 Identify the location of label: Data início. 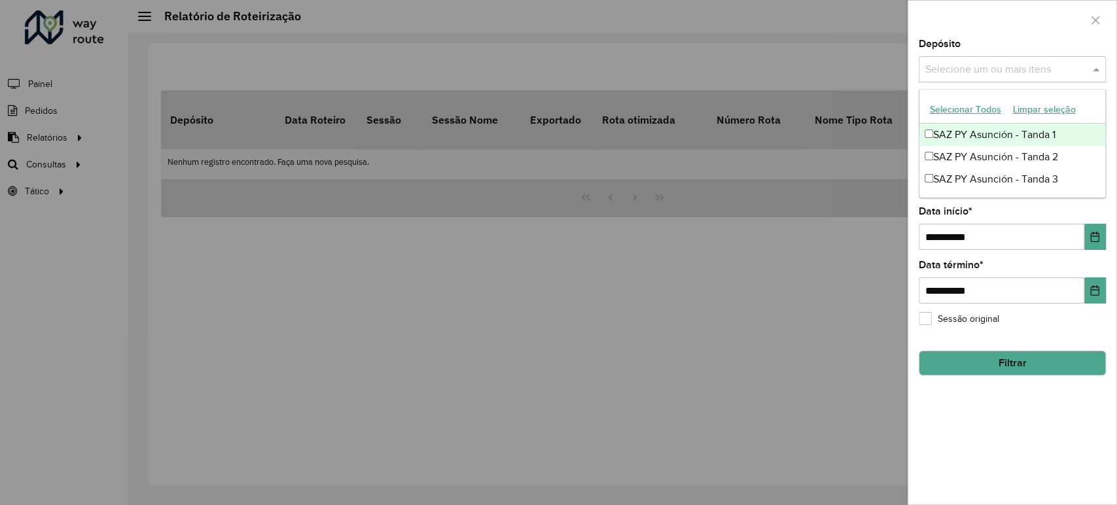
(946, 211).